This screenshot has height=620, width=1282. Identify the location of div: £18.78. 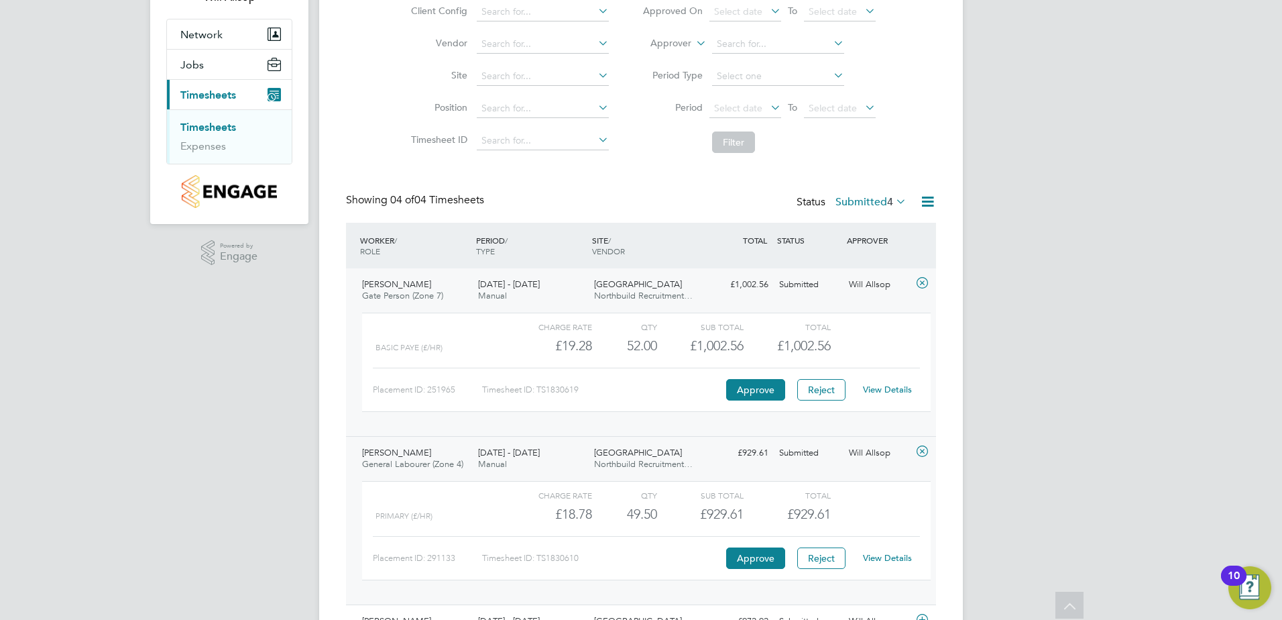
(549, 514).